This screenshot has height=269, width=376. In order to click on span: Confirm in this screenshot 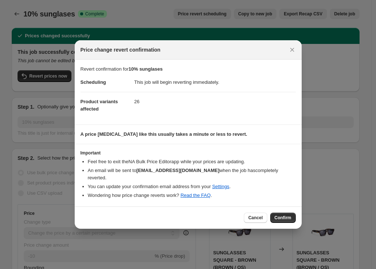, I will do `click(283, 218)`.